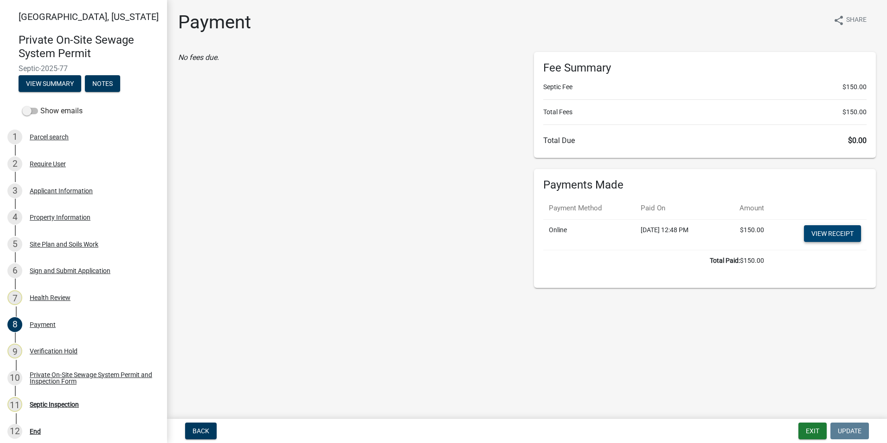  Describe the element at coordinates (15, 191) in the screenshot. I see `div: 3` at that location.